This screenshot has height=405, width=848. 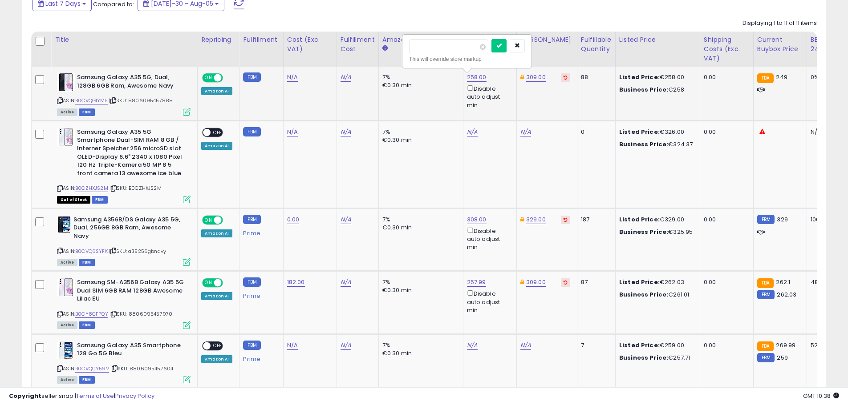 I want to click on a: 182.00, so click(x=296, y=283).